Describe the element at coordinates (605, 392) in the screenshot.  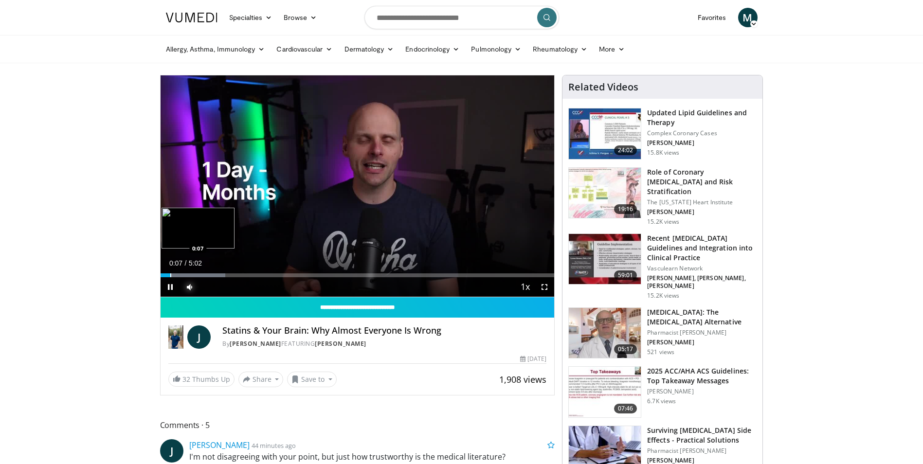
I see `img: 369ac253-1227-4c00-b4e1-6e957fd240a8.150x105_q85_crop-smart_upscale.jpg` at that location.